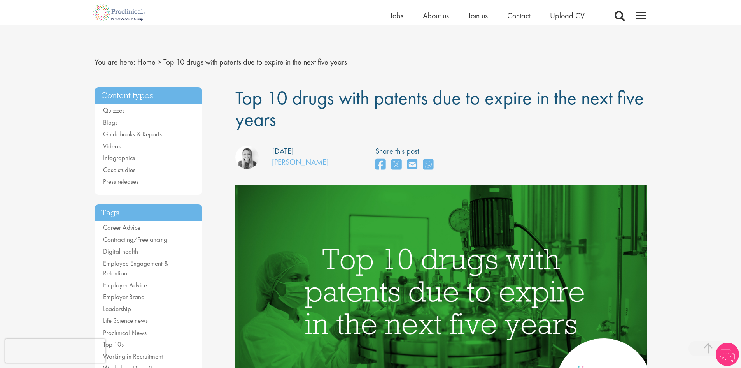 The height and width of the screenshot is (368, 741). What do you see at coordinates (567, 16) in the screenshot?
I see `span: Upload CV` at bounding box center [567, 16].